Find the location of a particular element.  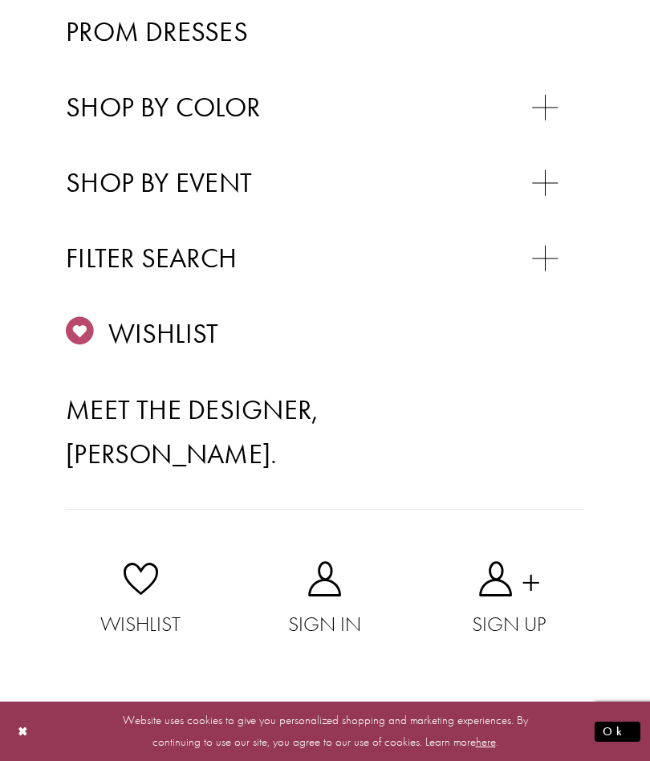

span: Wishlist is located at coordinates (141, 624).